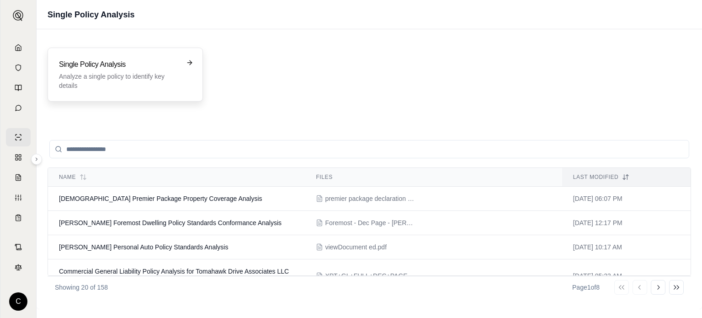 This screenshot has height=318, width=702. I want to click on a: Policy Comparisons, so click(18, 157).